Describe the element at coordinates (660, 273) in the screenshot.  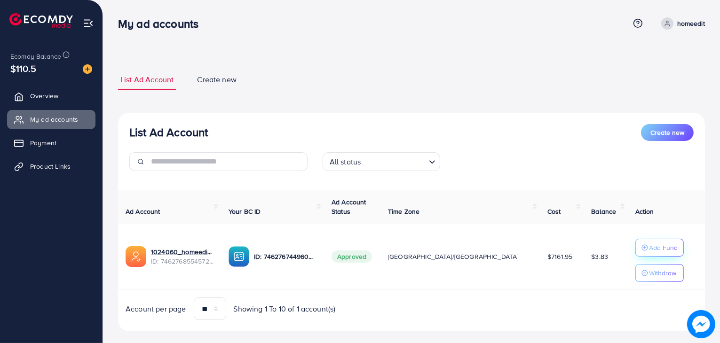
I see `button: Withdraw` at that location.